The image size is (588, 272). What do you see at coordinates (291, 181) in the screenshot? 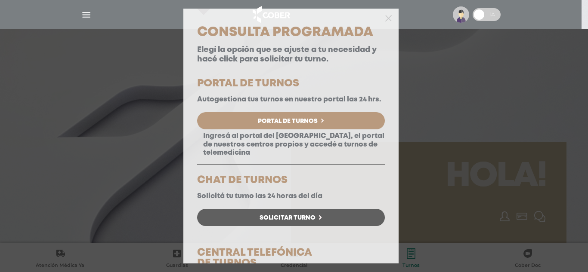
I see `h5: CHAT DE TURNOS` at bounding box center [291, 181].